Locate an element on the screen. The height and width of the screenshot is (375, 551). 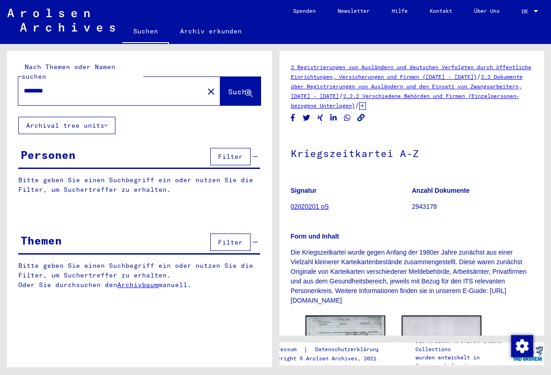
a: Impressum is located at coordinates (285, 350).